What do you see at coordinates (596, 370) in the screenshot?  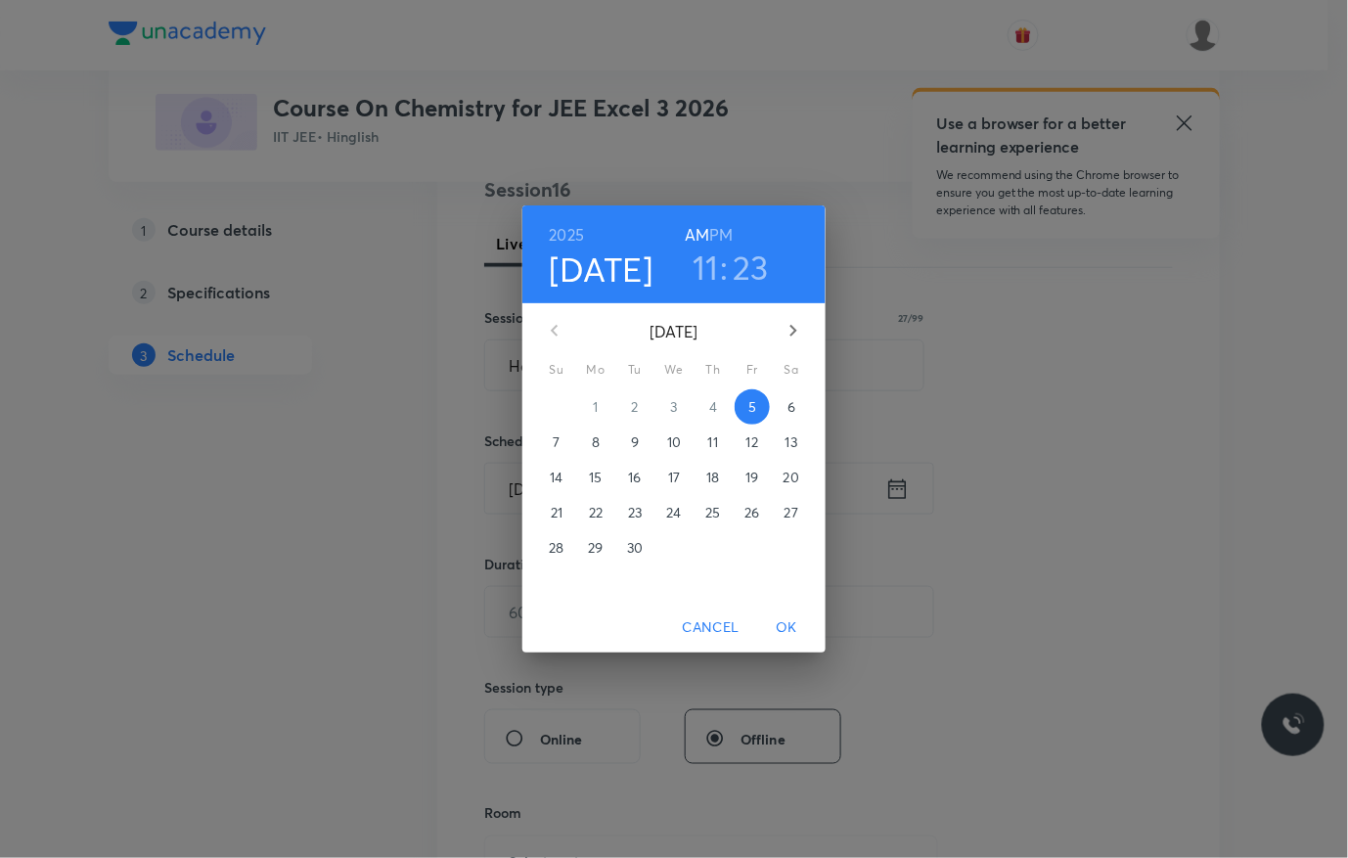 I see `span: Mo` at bounding box center [596, 370].